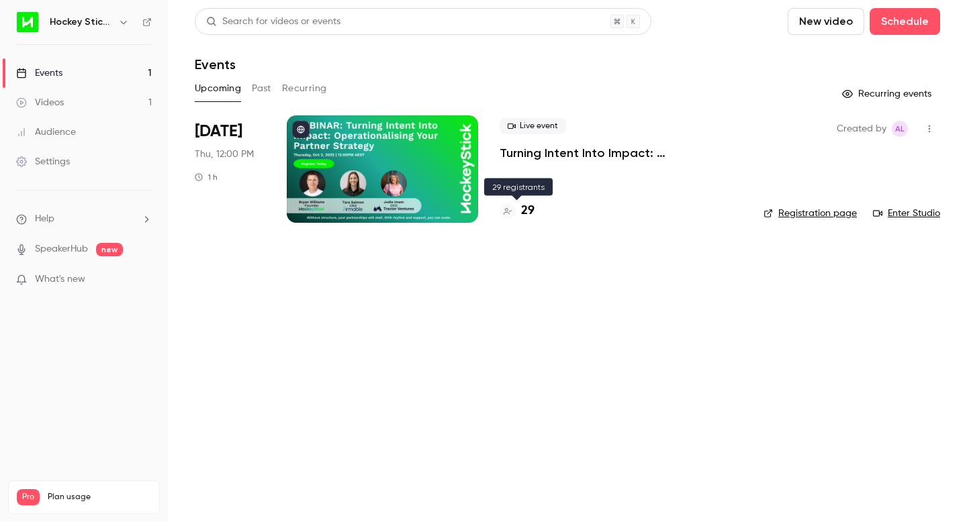  I want to click on div: 1 h, so click(206, 177).